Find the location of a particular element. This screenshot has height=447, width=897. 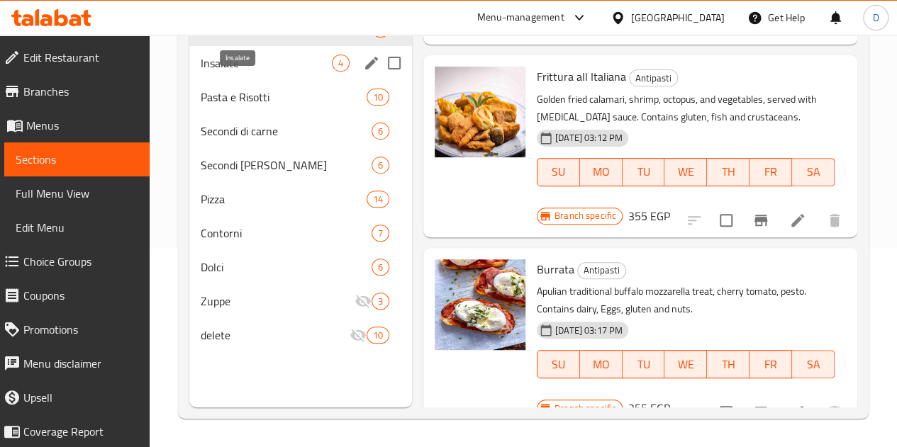

div: Contorni is located at coordinates (286, 233).